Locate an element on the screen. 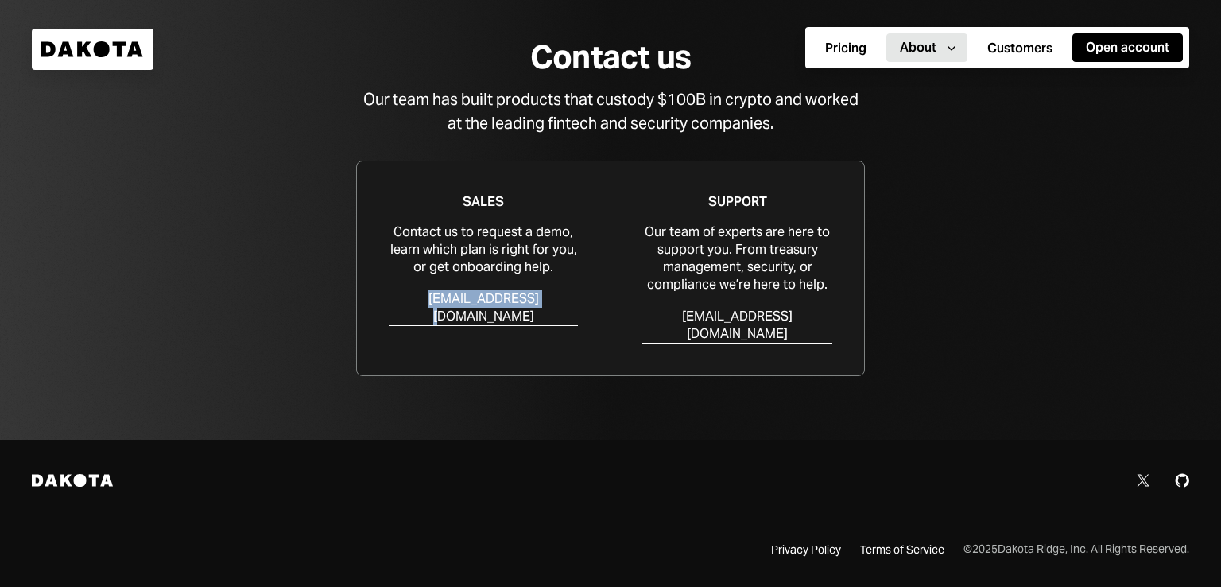 The image size is (1221, 587). div: © 2025 Dakota Ridge, Inc. All Rights Reserved. is located at coordinates (1076, 549).